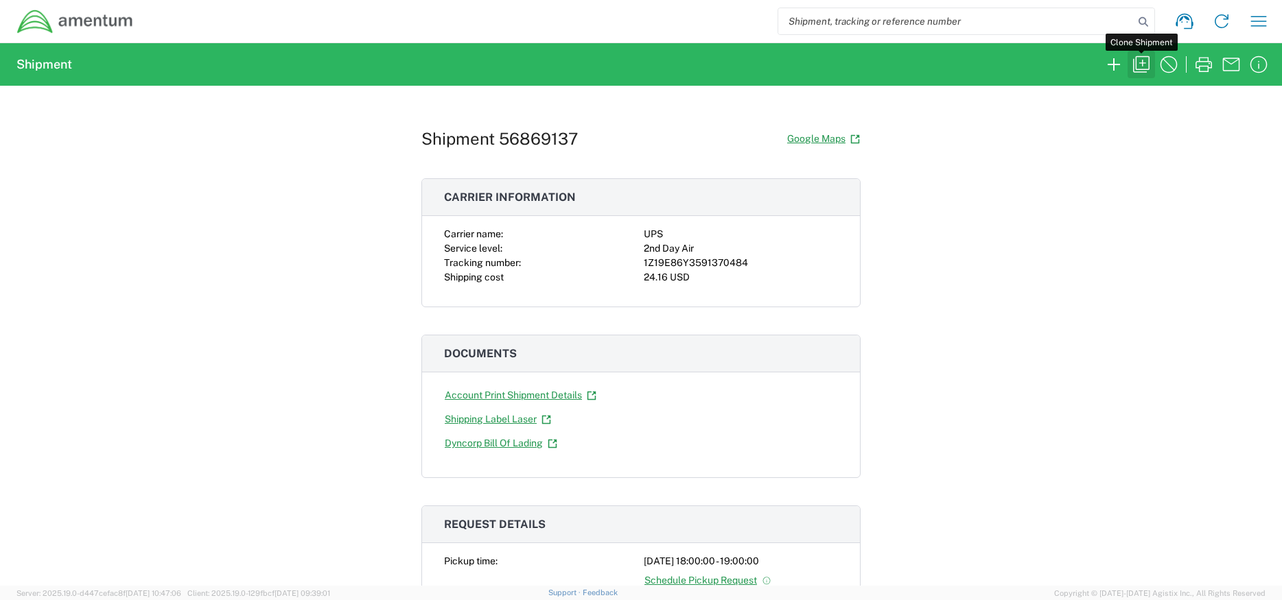 The height and width of the screenshot is (600, 1282). I want to click on a: Google Maps, so click(823, 139).